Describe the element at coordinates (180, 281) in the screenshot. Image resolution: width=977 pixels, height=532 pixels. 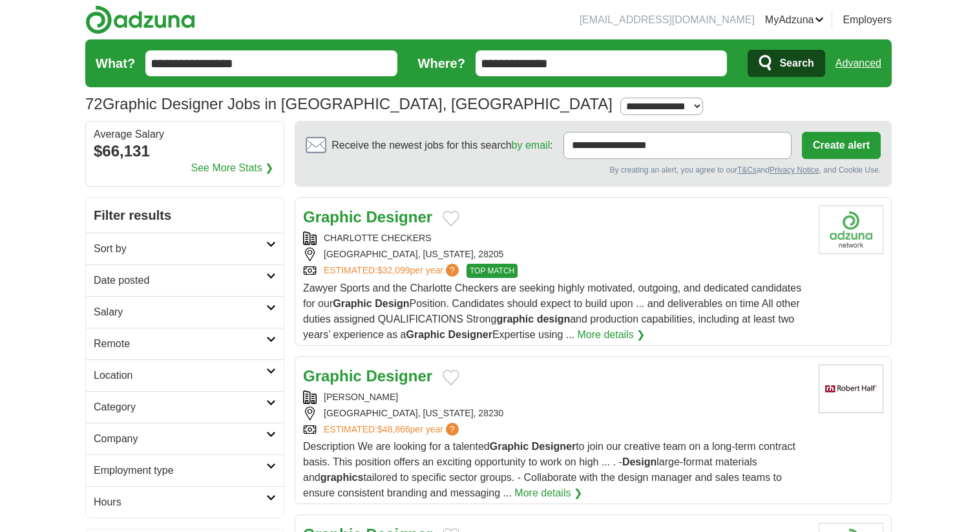
I see `h2: Date posted` at that location.